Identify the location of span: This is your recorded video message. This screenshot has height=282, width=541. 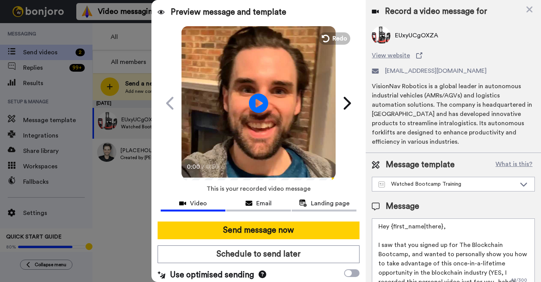
(258, 189).